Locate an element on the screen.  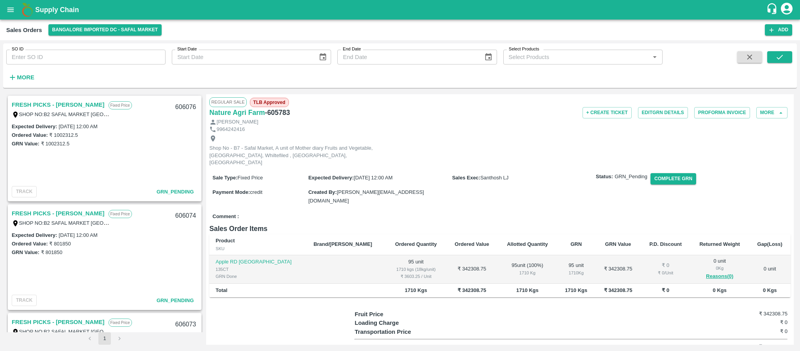
div: 606073 is located at coordinates (186, 324).